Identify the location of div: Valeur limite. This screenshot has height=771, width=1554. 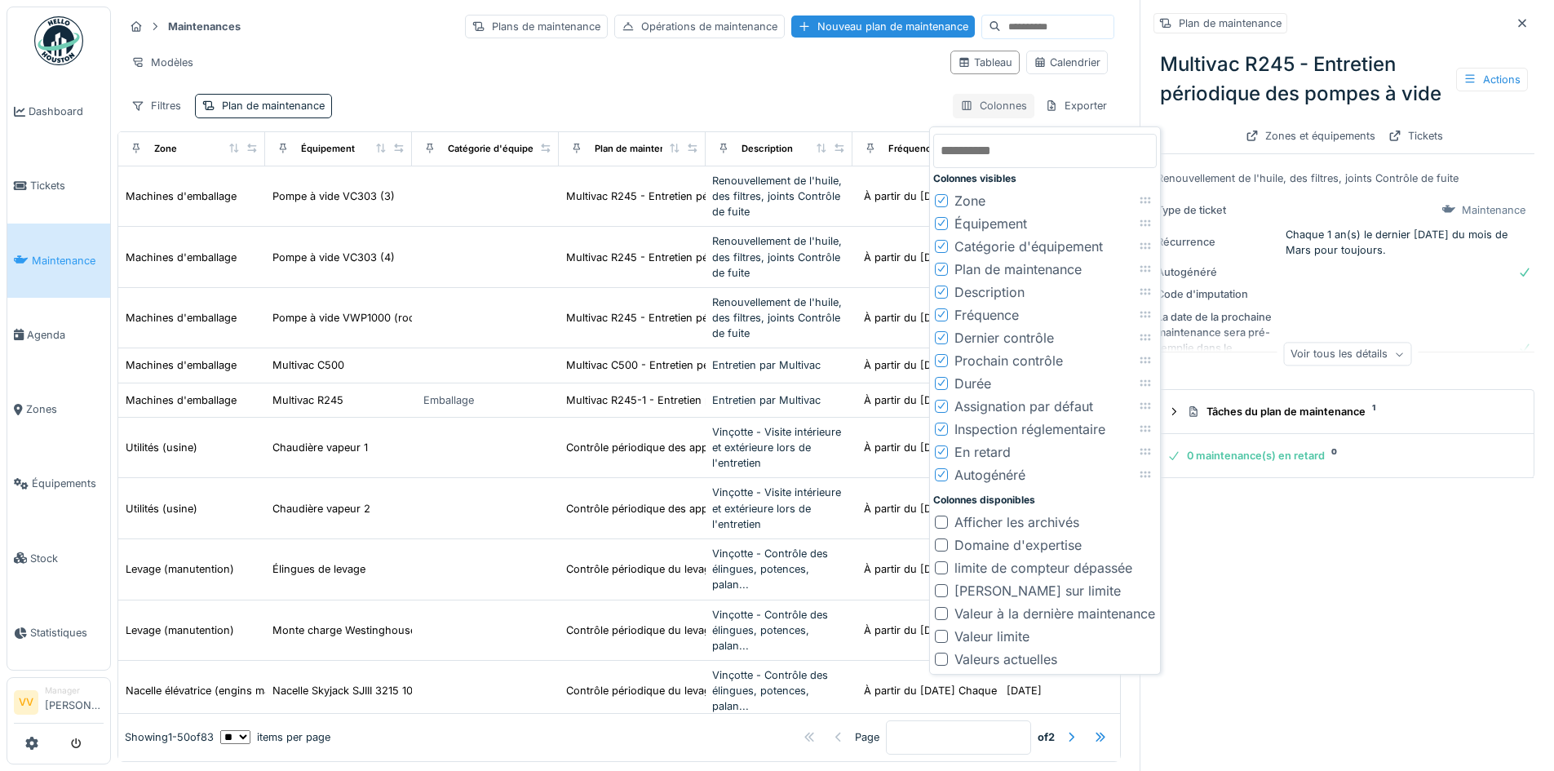
(992, 636).